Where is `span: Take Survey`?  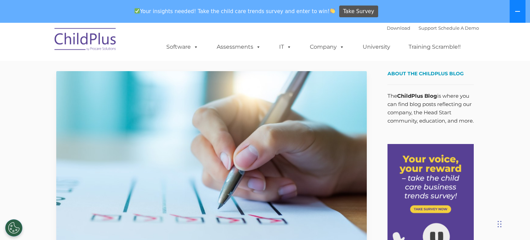 span: Take Survey is located at coordinates (359, 11).